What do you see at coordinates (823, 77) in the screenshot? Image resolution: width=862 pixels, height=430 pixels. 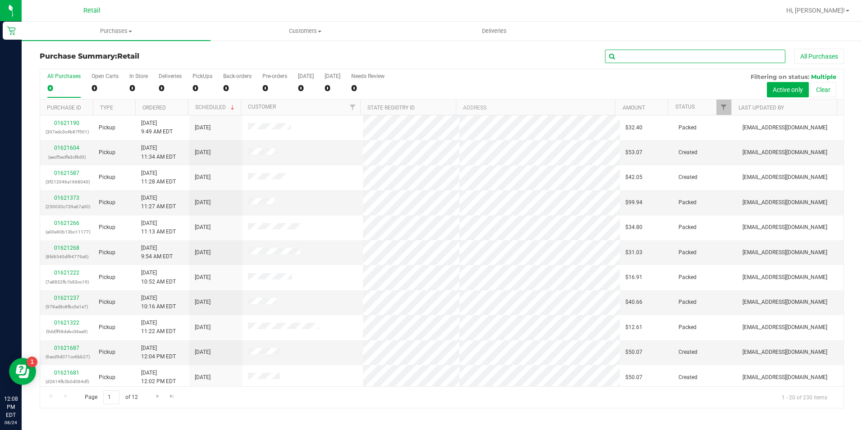 I see `span: Multiple` at bounding box center [823, 77].